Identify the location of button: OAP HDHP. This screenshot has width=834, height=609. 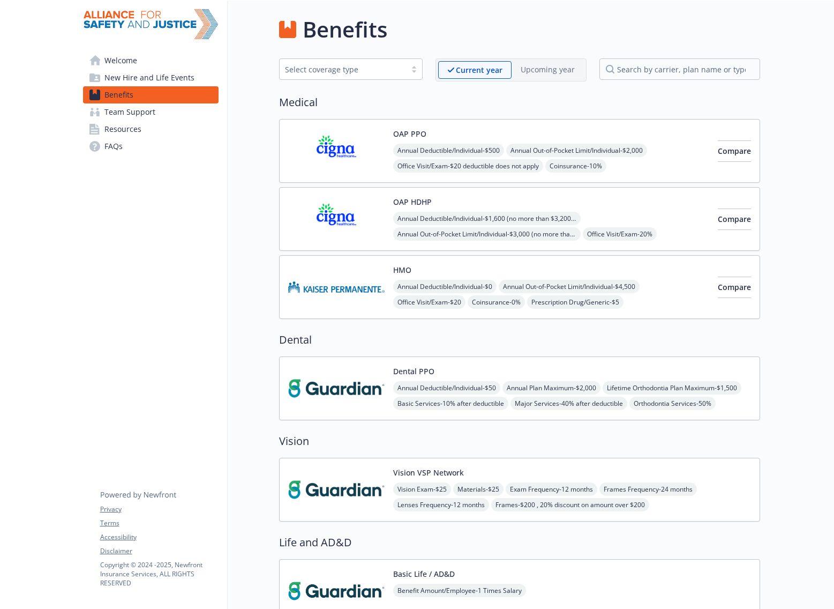
(413, 202).